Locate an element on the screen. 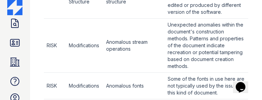 This screenshot has height=100, width=262. td: Some of the fonts in use here are not typically used by the issuer in this kind of document. is located at coordinates (206, 86).